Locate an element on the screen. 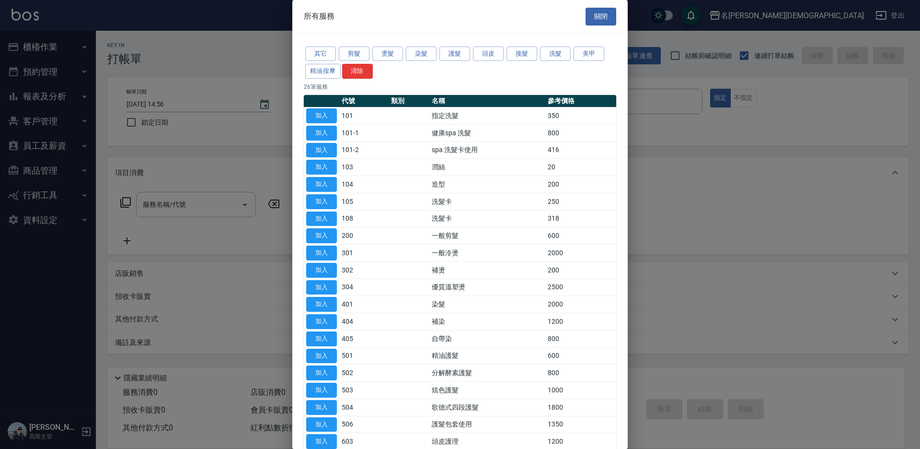  button: 護髮 is located at coordinates (455, 54).